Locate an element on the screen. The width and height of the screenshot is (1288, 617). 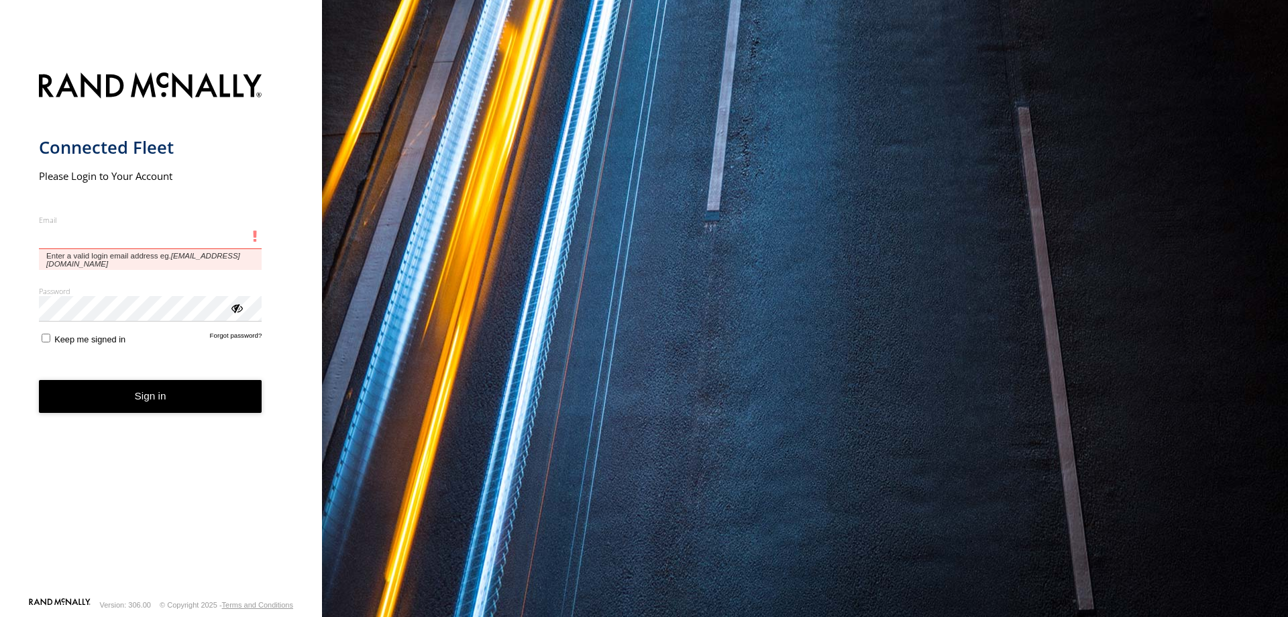
form: main is located at coordinates (161, 330).